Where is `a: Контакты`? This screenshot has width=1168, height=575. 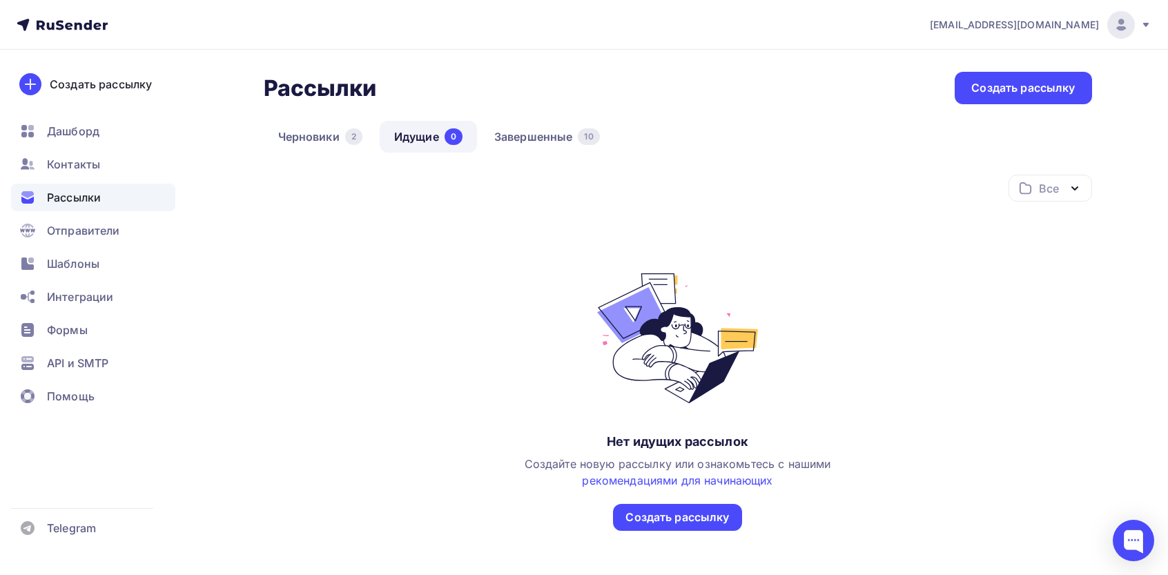 a: Контакты is located at coordinates (93, 164).